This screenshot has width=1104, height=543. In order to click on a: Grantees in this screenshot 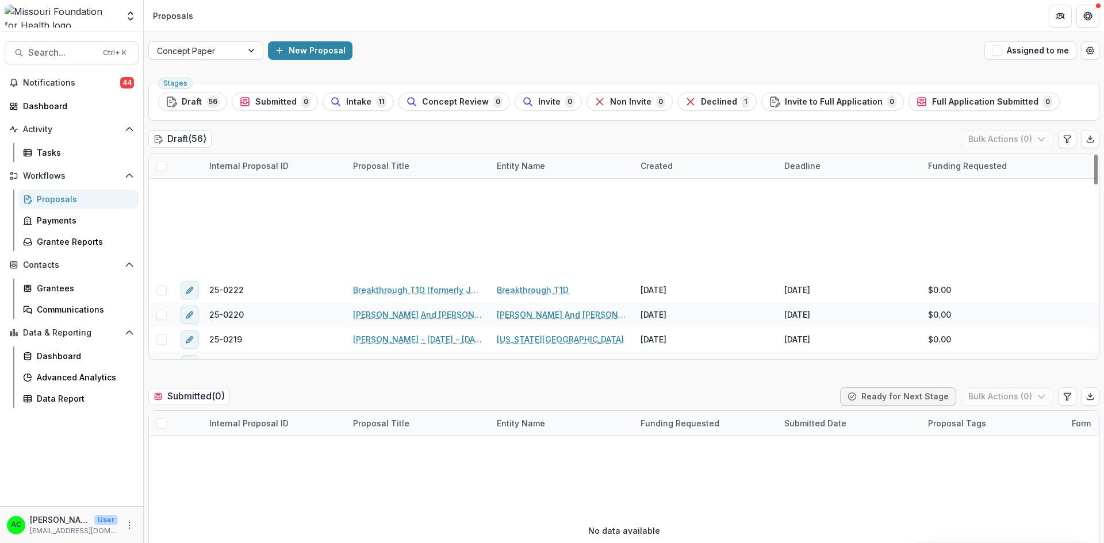, I will do `click(78, 288)`.